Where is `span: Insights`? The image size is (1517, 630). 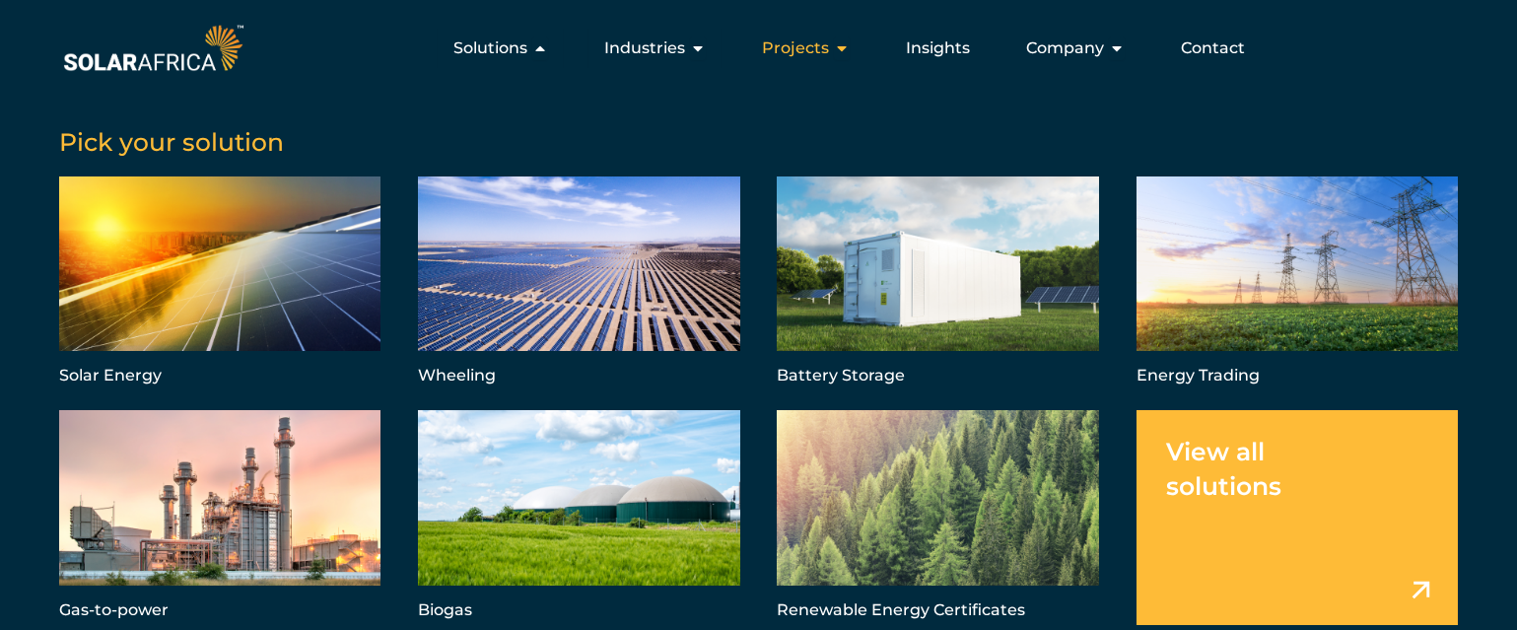 span: Insights is located at coordinates (937, 48).